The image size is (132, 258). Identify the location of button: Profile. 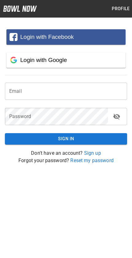
(121, 9).